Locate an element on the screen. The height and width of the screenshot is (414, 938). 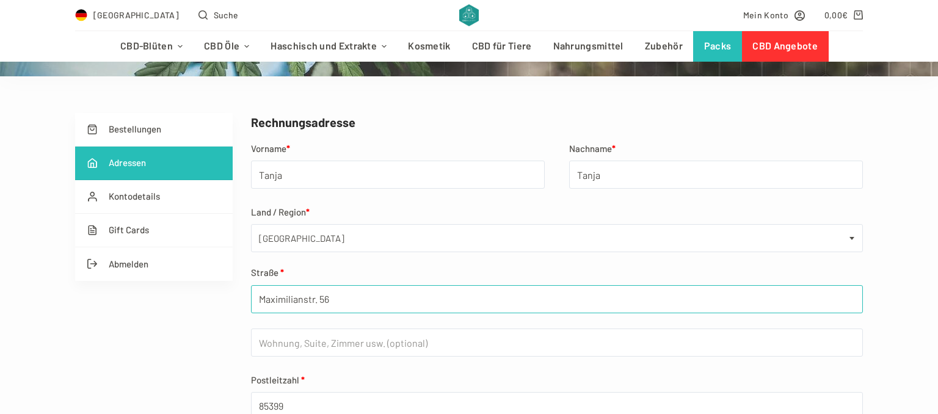
a: Haschisch und Extrakte is located at coordinates (329, 46).